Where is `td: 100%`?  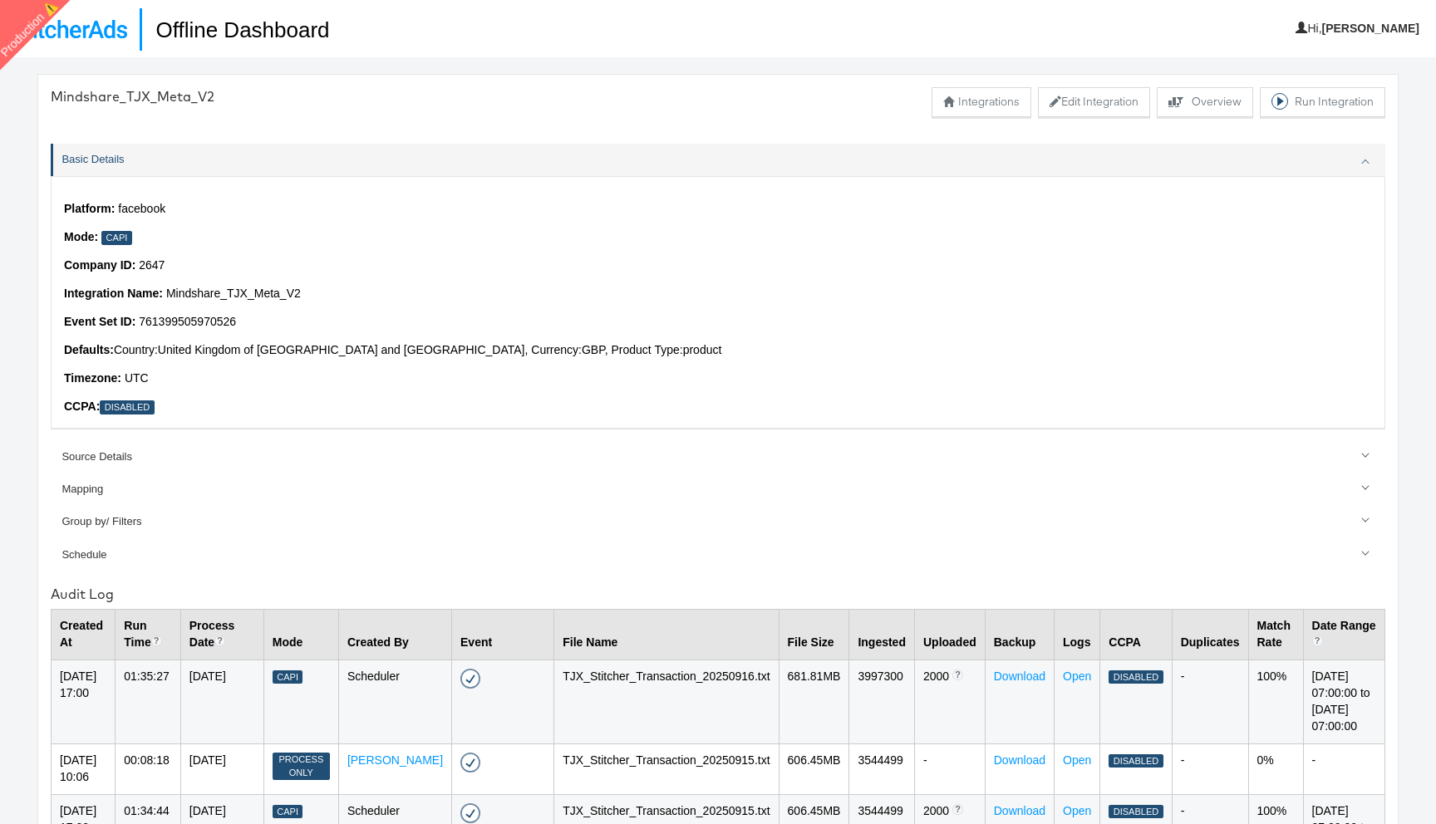
td: 100% is located at coordinates (1276, 701).